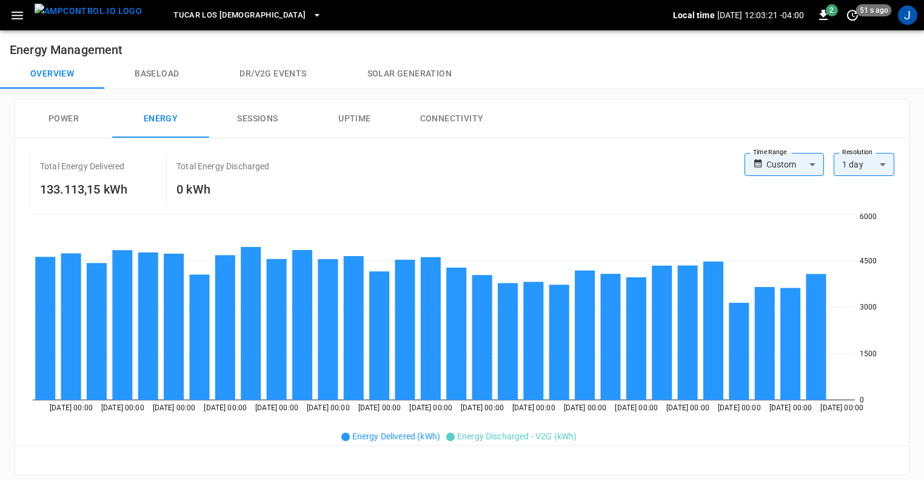 The width and height of the screenshot is (924, 480). I want to click on span: 51 s ago, so click(874, 10).